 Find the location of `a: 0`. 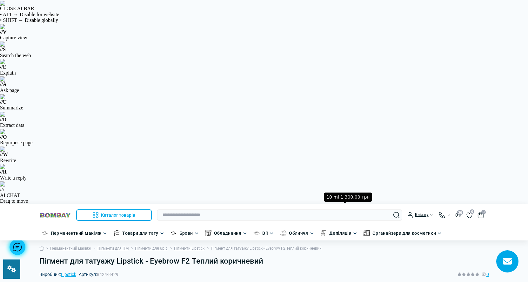

a: 0 is located at coordinates (469, 215).